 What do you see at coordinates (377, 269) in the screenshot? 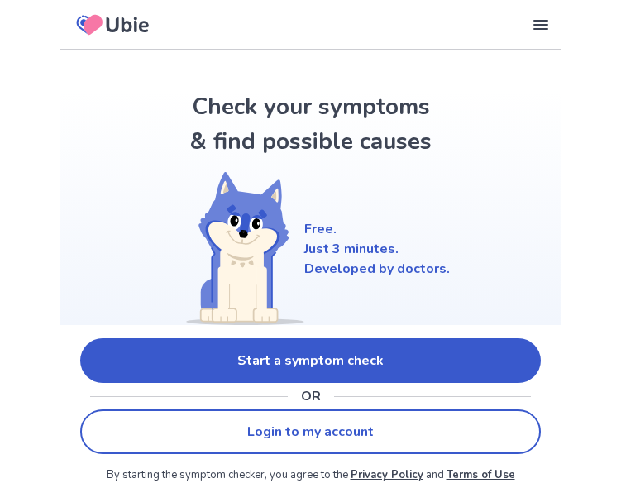
I see `p: Developed by doctors.` at bounding box center [377, 269].